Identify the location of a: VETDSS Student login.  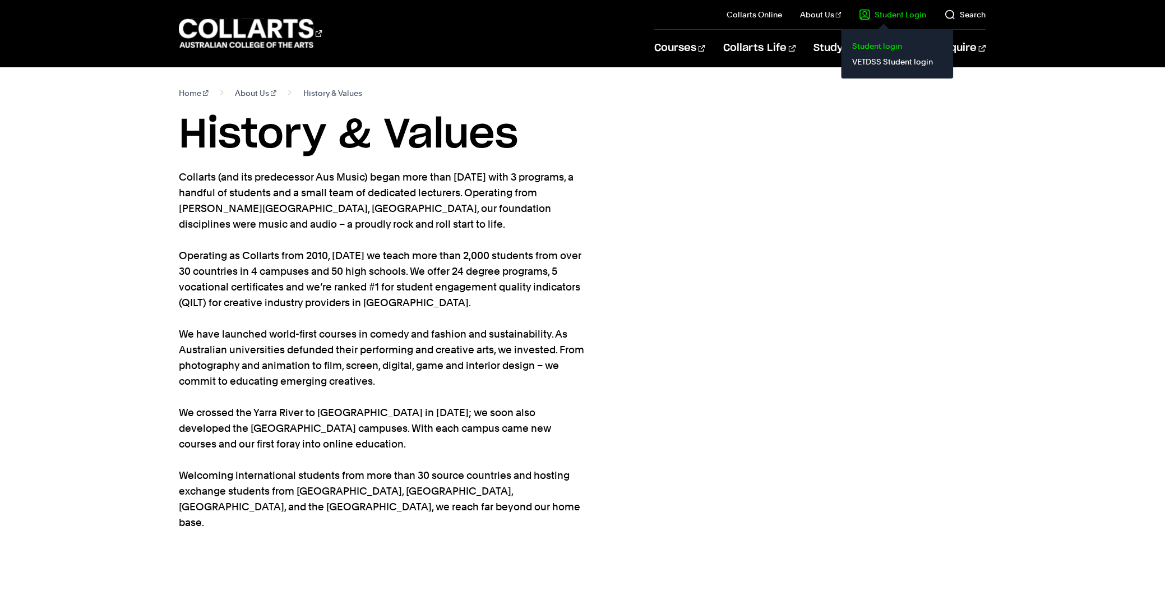
(898, 62).